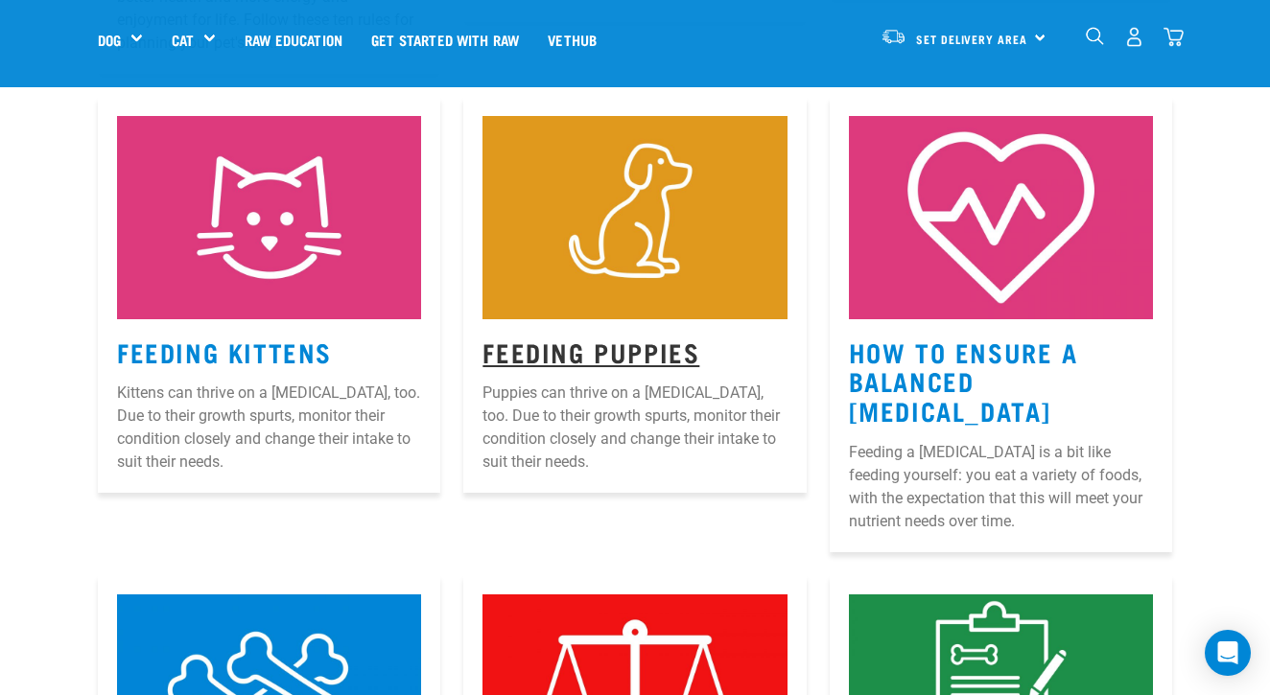  Describe the element at coordinates (893, 36) in the screenshot. I see `img: van-moving.png` at that location.